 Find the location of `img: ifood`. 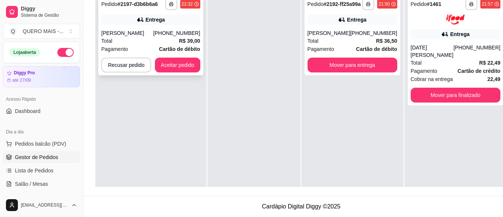

img: ifood is located at coordinates (455, 19).